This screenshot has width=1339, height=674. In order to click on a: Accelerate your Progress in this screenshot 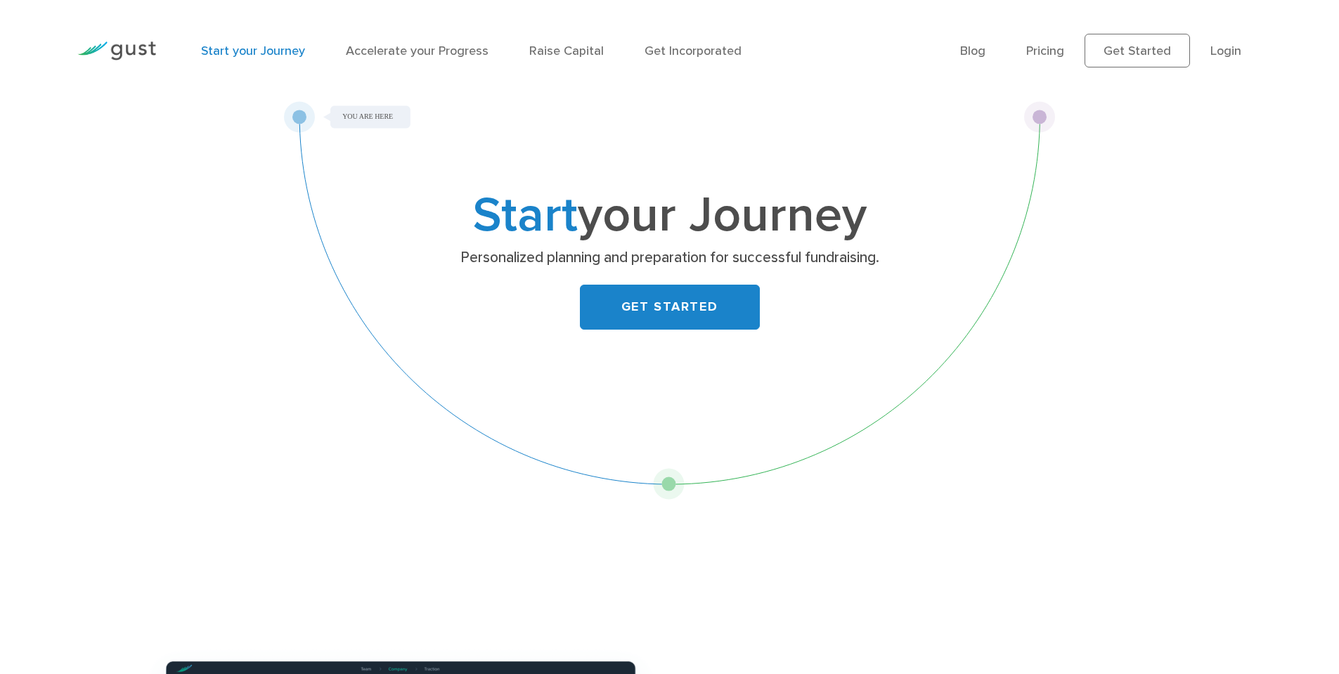, I will do `click(417, 51)`.